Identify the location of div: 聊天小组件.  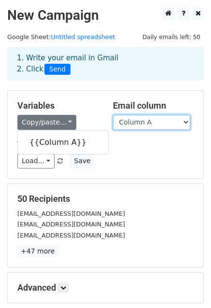
(187, 285).